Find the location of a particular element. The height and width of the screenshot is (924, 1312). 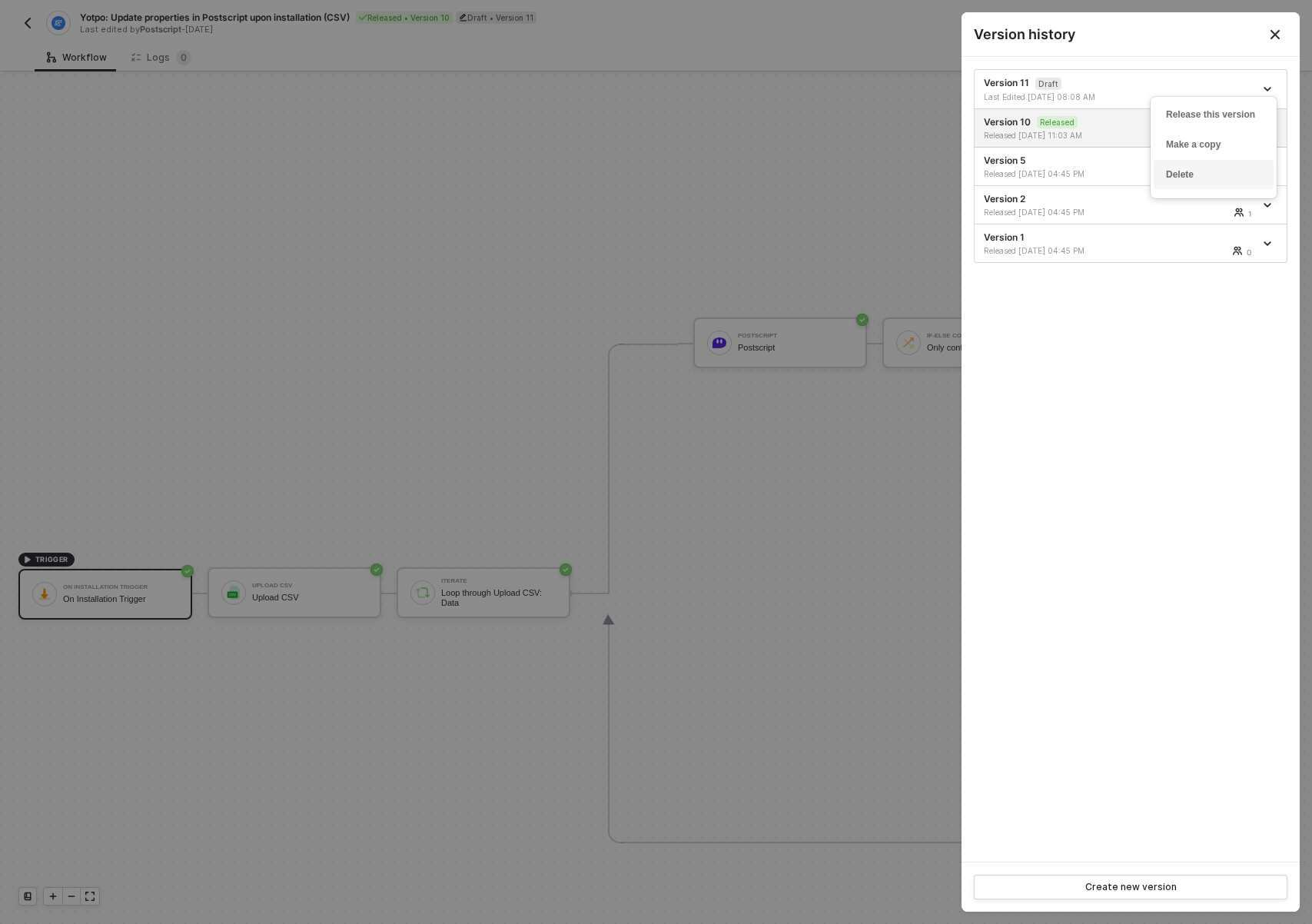

div: Version 11 is located at coordinates (1119, 89).